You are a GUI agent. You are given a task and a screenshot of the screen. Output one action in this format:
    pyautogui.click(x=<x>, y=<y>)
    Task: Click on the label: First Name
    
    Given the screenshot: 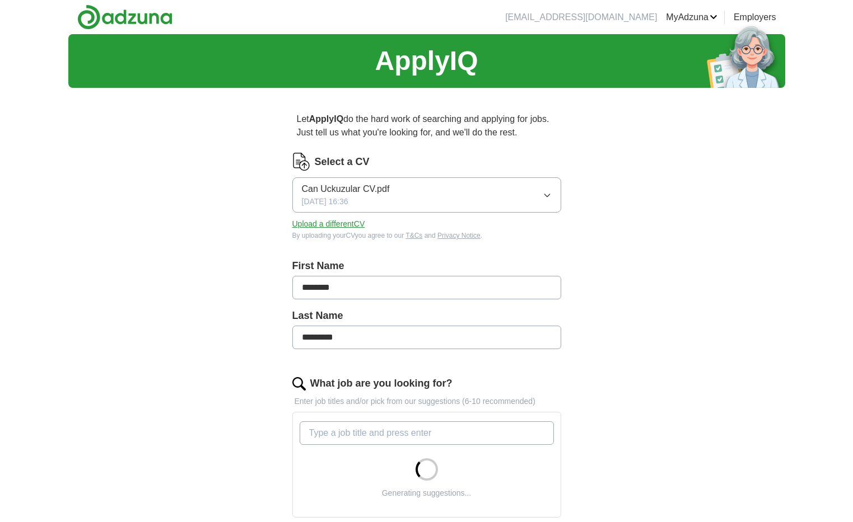 What is the action you would take?
    pyautogui.click(x=427, y=266)
    